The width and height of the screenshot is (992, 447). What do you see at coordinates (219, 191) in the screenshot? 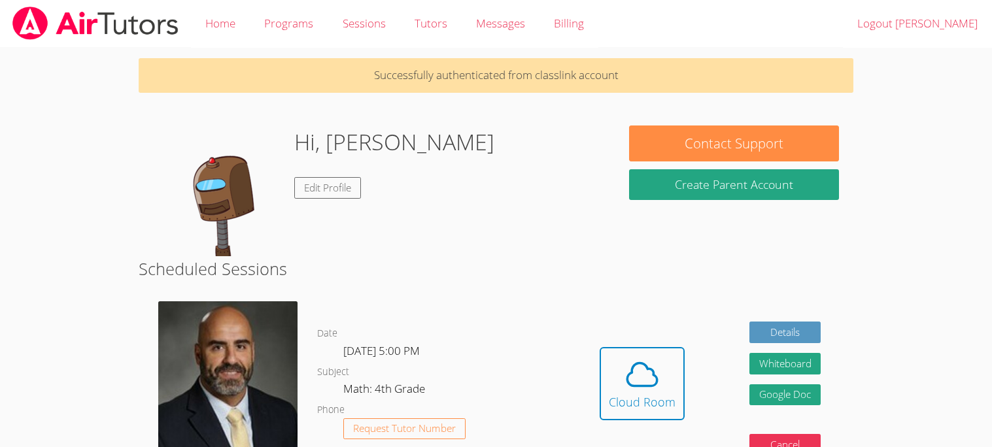
I see `img: default.png` at bounding box center [219, 191].